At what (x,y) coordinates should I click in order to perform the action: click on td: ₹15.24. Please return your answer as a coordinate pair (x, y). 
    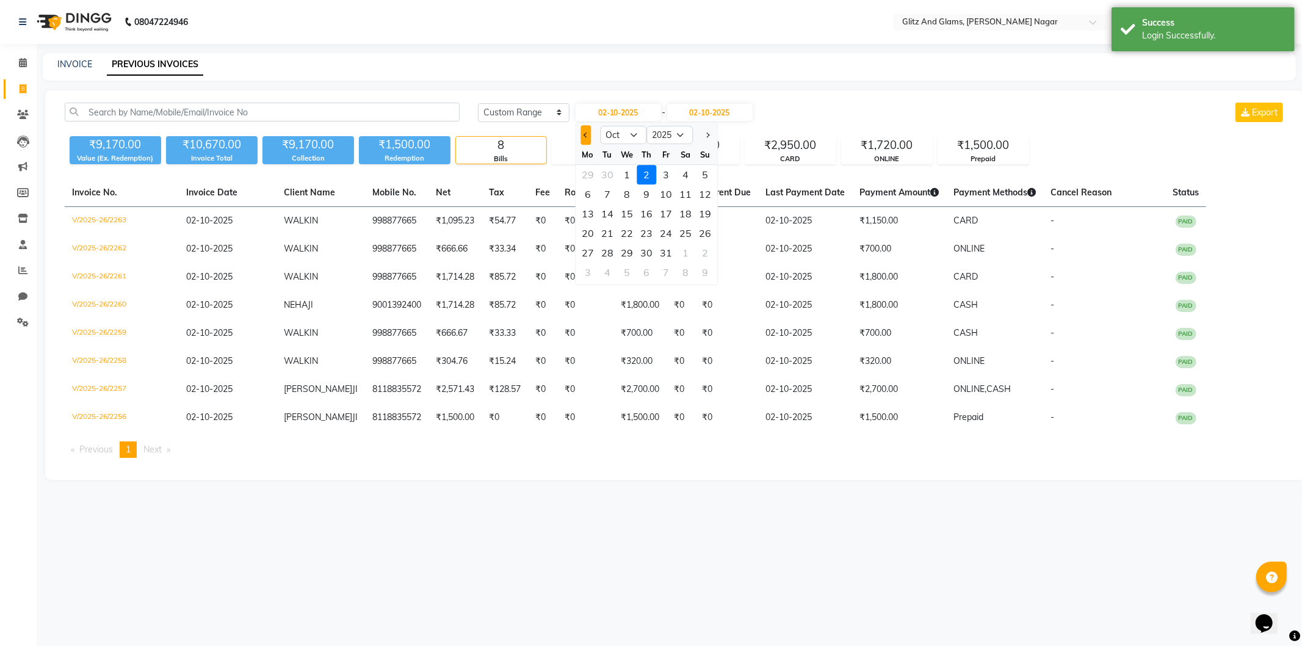
    Looking at the image, I should click on (505, 361).